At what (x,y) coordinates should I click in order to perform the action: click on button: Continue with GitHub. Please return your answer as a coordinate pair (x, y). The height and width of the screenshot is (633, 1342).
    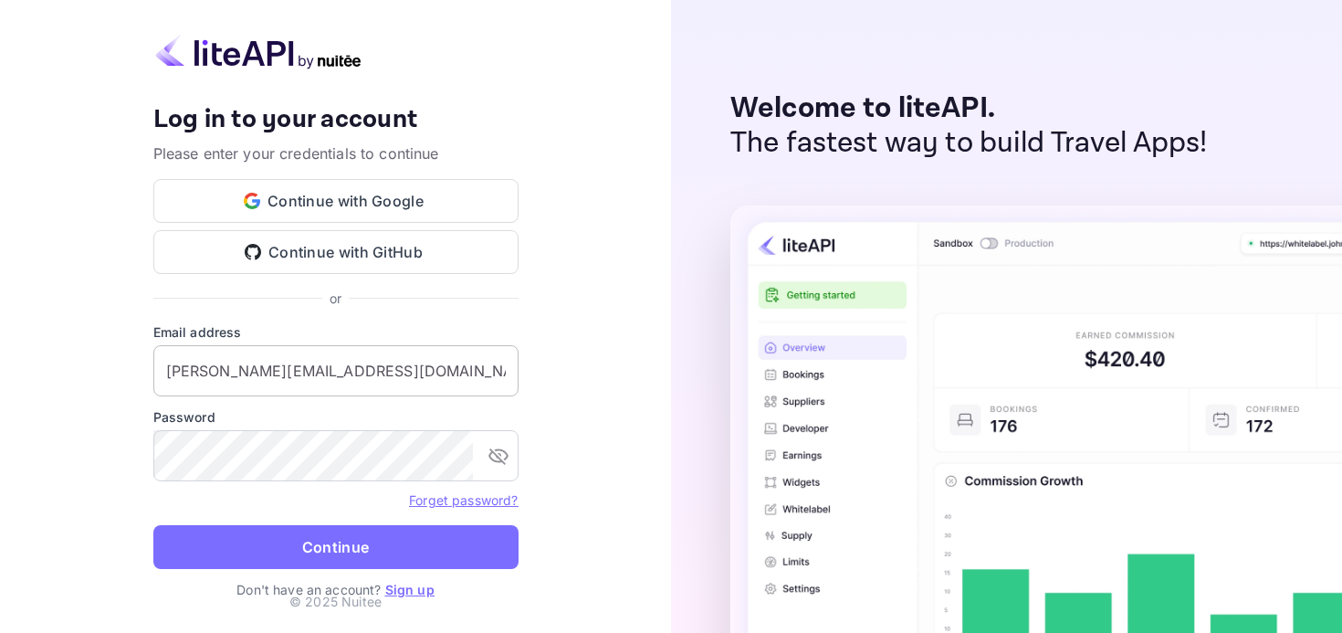
    Looking at the image, I should click on (336, 252).